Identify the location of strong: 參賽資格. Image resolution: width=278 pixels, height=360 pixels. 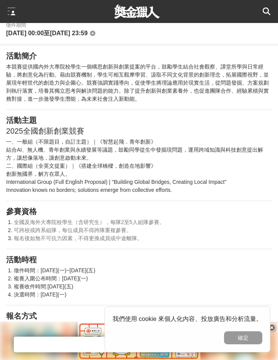
(21, 211).